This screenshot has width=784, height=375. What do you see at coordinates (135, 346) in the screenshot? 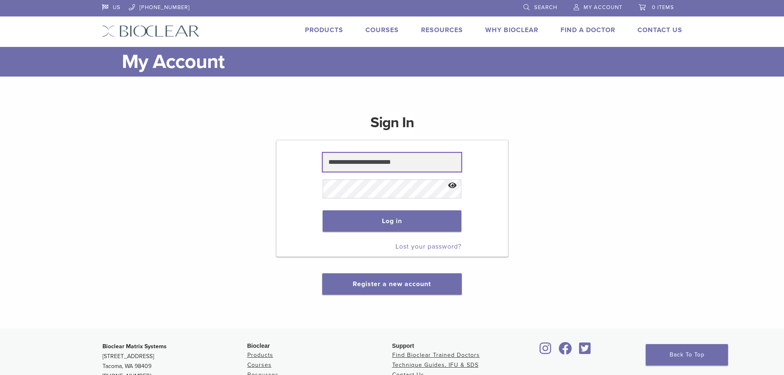
I see `strong: Bioclear Matrix Systems` at bounding box center [135, 346].